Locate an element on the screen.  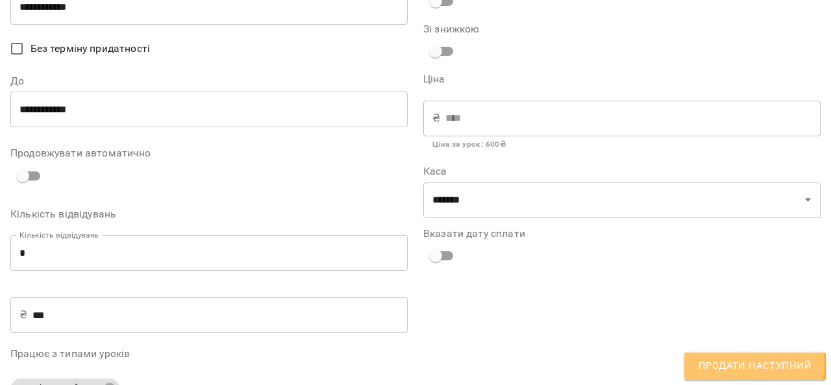
label: Зі знижкою is located at coordinates (489, 29).